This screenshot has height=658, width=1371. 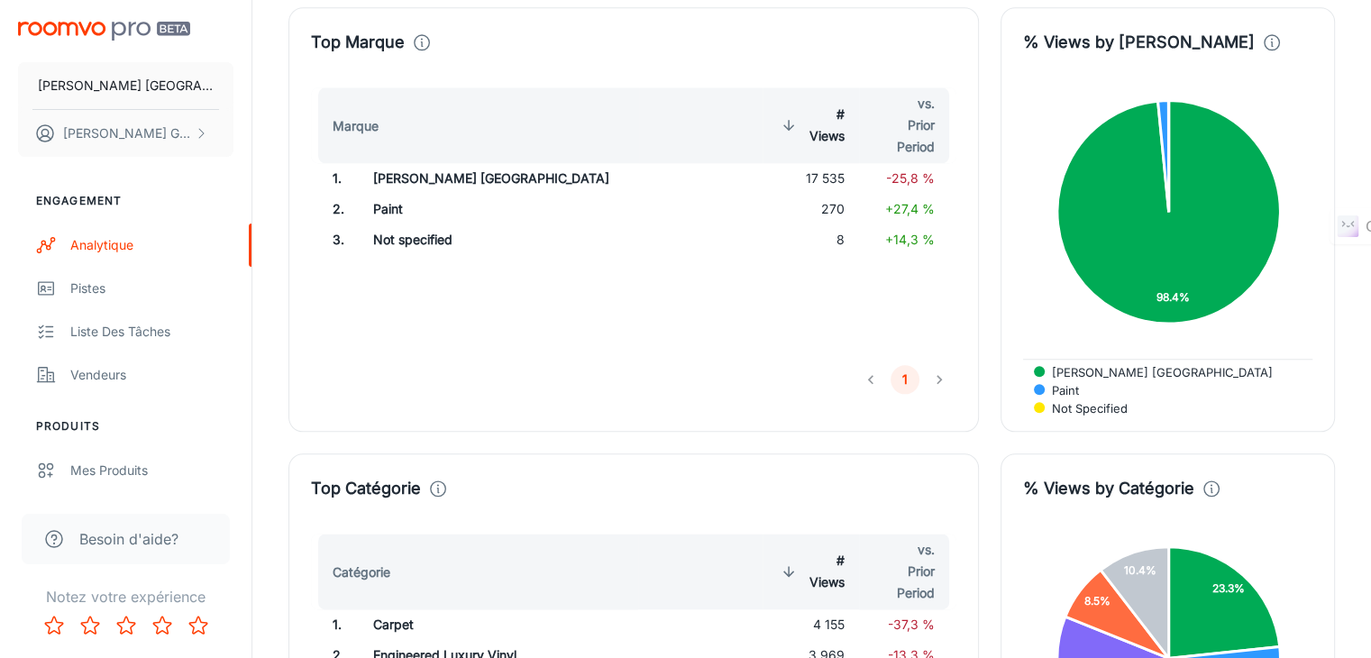 I want to click on div: pistes, so click(x=151, y=288).